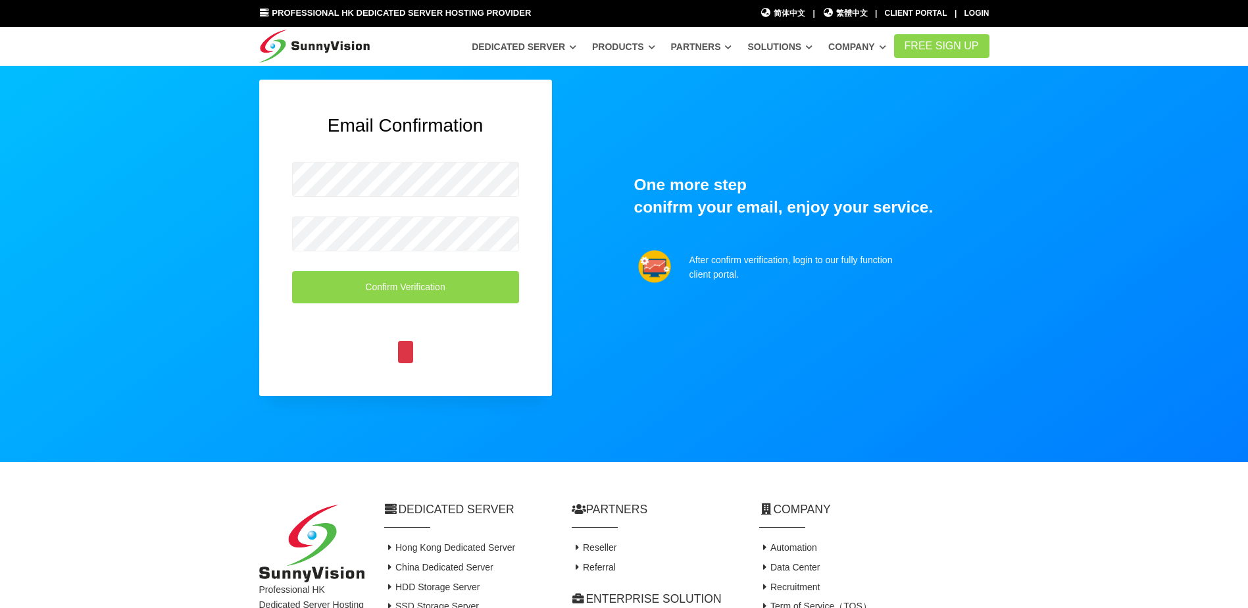  Describe the element at coordinates (789, 587) in the screenshot. I see `a: Recruitment` at that location.